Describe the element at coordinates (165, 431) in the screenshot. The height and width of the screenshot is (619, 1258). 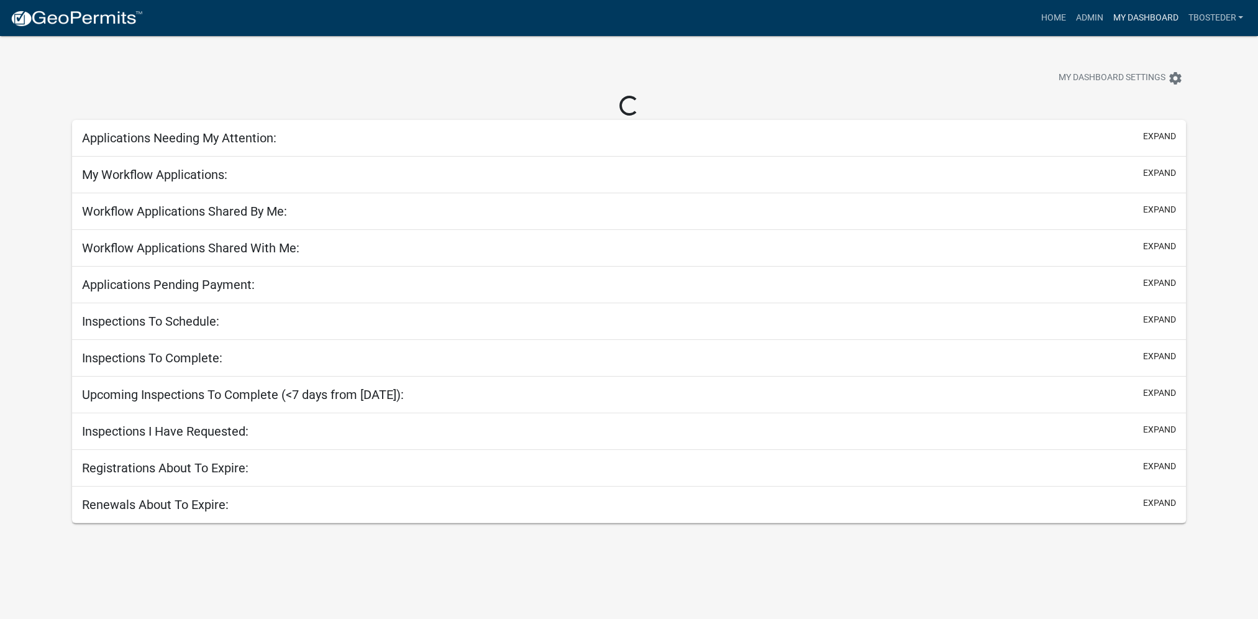
I see `h5: Inspections I Have Requested:` at that location.